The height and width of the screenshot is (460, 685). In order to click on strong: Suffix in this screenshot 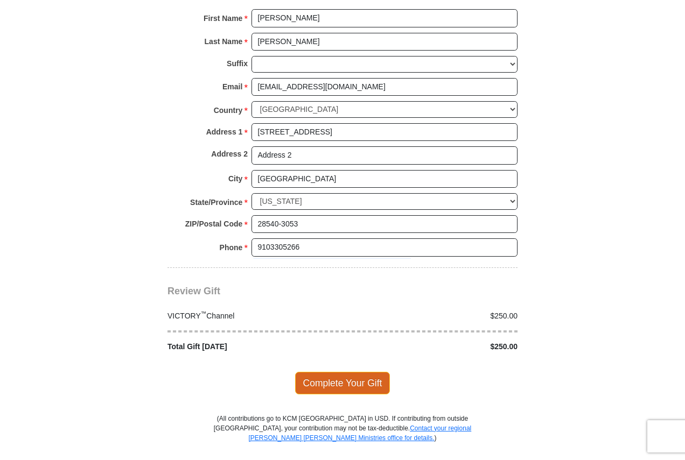, I will do `click(237, 64)`.